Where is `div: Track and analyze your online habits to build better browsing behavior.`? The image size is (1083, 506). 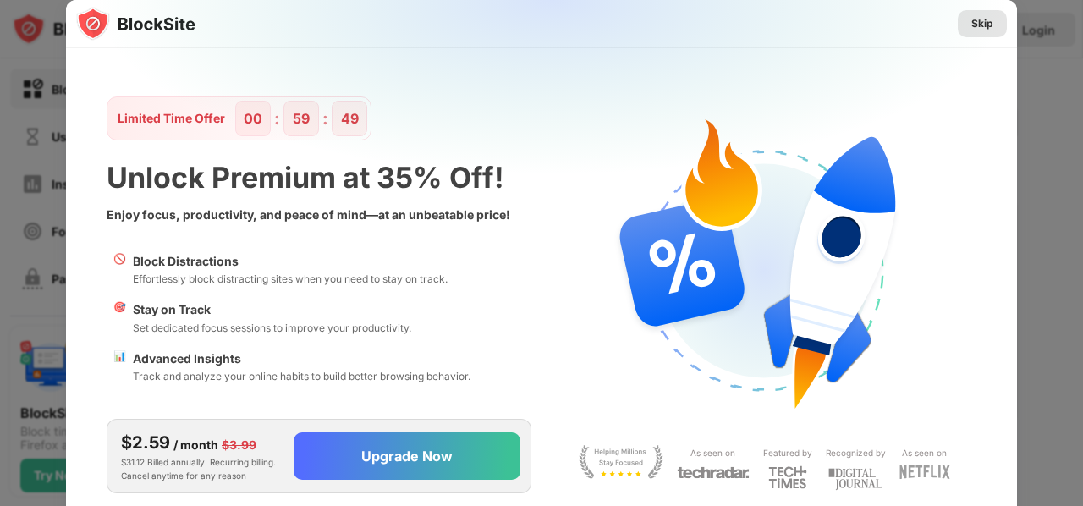 div: Track and analyze your online habits to build better browsing behavior. is located at coordinates (301, 376).